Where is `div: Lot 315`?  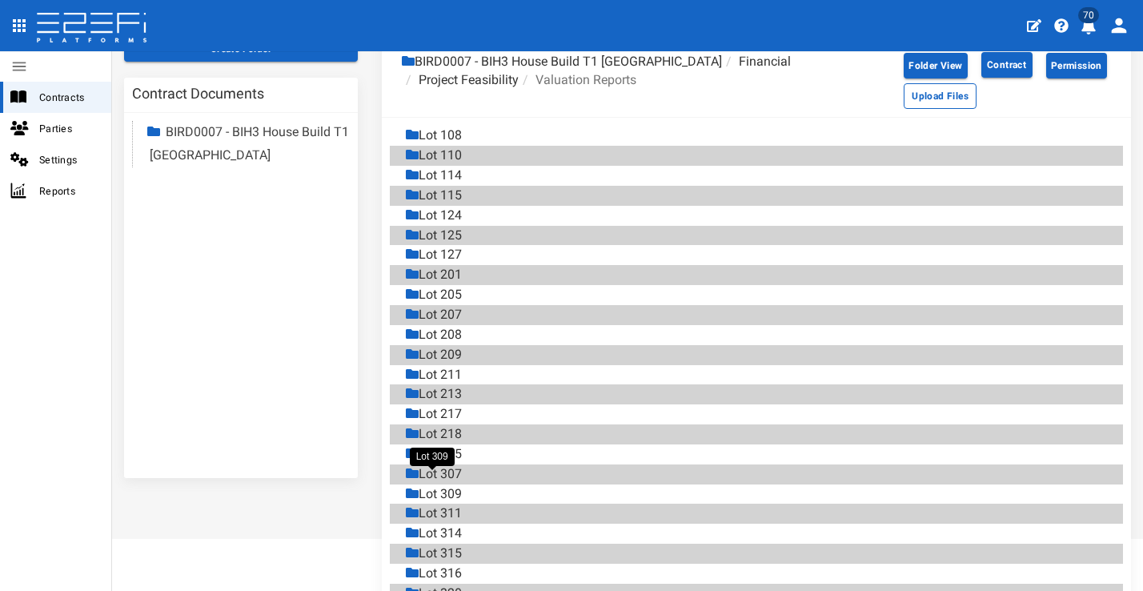 div: Lot 315 is located at coordinates (434, 553).